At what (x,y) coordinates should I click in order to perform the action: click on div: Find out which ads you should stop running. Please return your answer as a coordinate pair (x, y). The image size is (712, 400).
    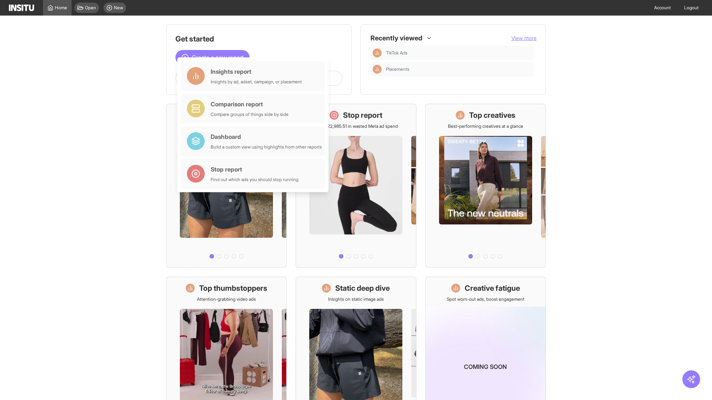
    Looking at the image, I should click on (254, 180).